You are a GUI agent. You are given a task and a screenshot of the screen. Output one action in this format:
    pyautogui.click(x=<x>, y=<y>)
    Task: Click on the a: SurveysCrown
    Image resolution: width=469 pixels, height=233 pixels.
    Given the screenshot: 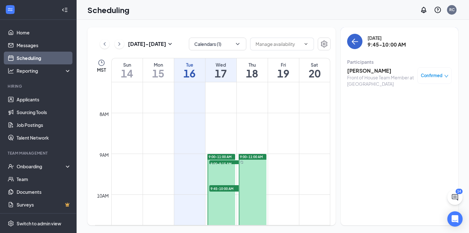 What is the action you would take?
    pyautogui.click(x=44, y=205)
    